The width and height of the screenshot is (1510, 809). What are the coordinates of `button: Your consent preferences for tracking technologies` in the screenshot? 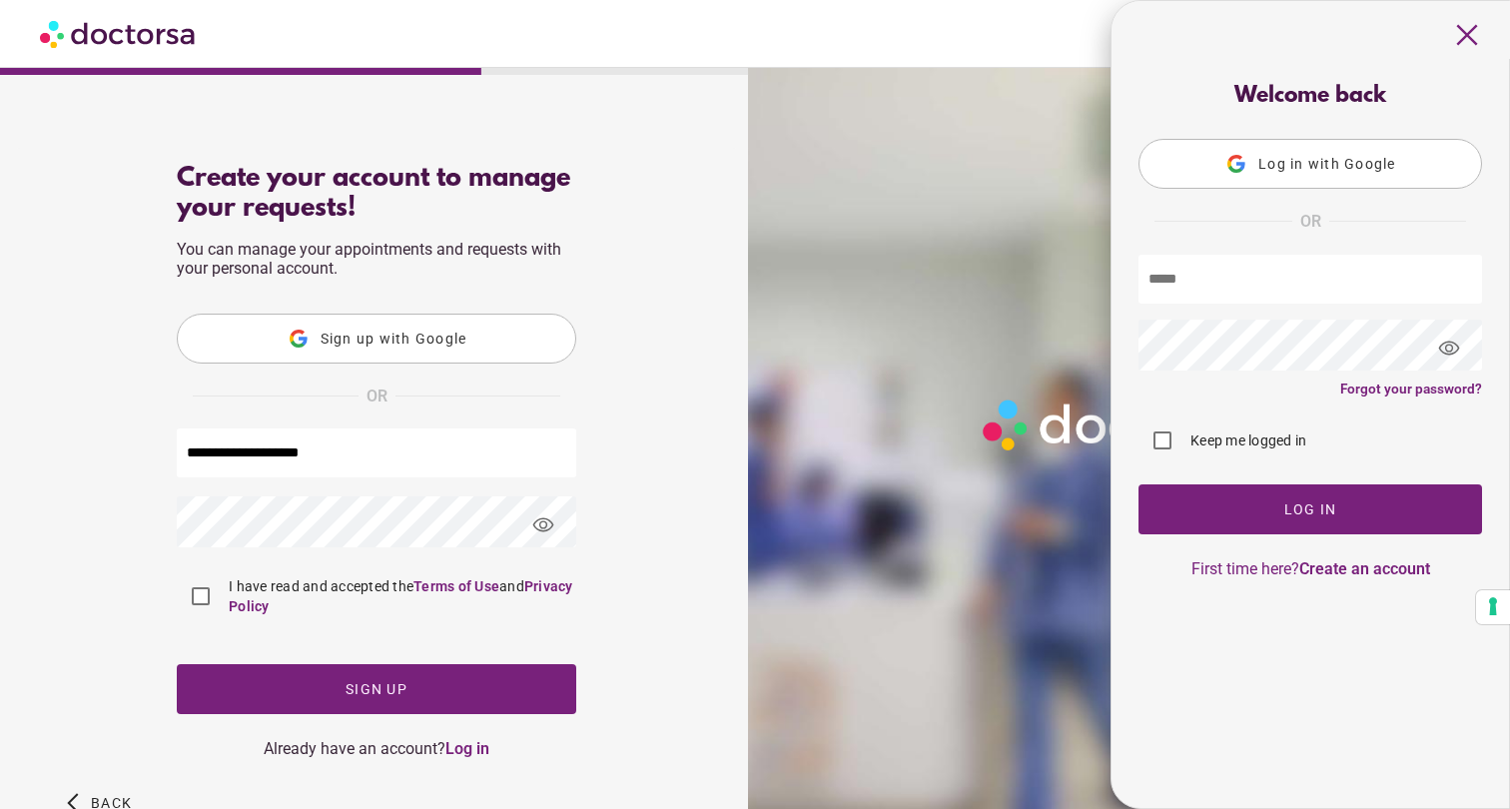 It's located at (1493, 607).